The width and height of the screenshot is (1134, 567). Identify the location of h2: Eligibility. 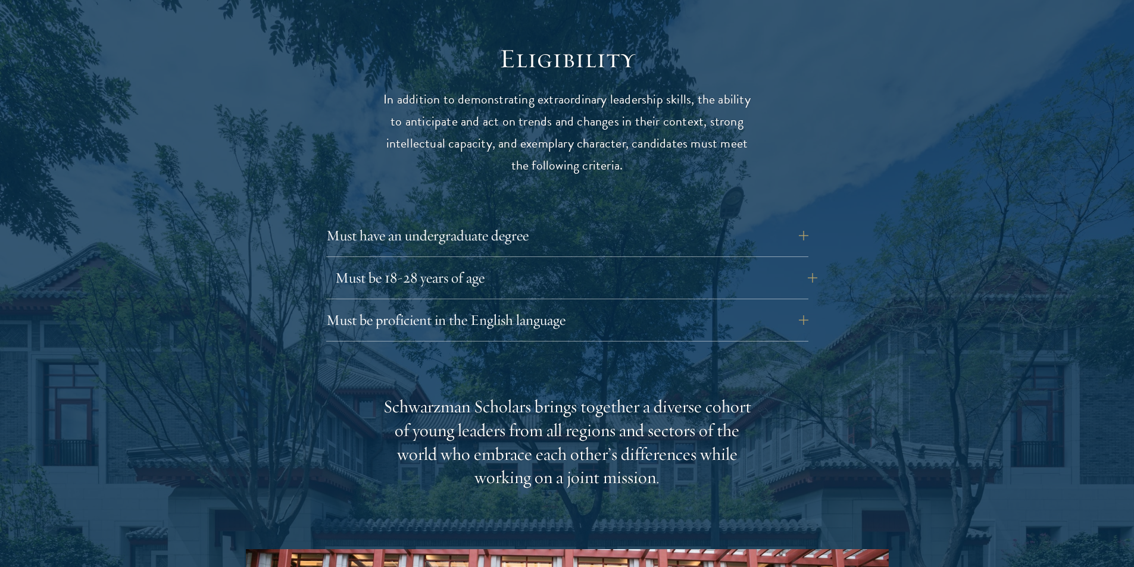
(567, 59).